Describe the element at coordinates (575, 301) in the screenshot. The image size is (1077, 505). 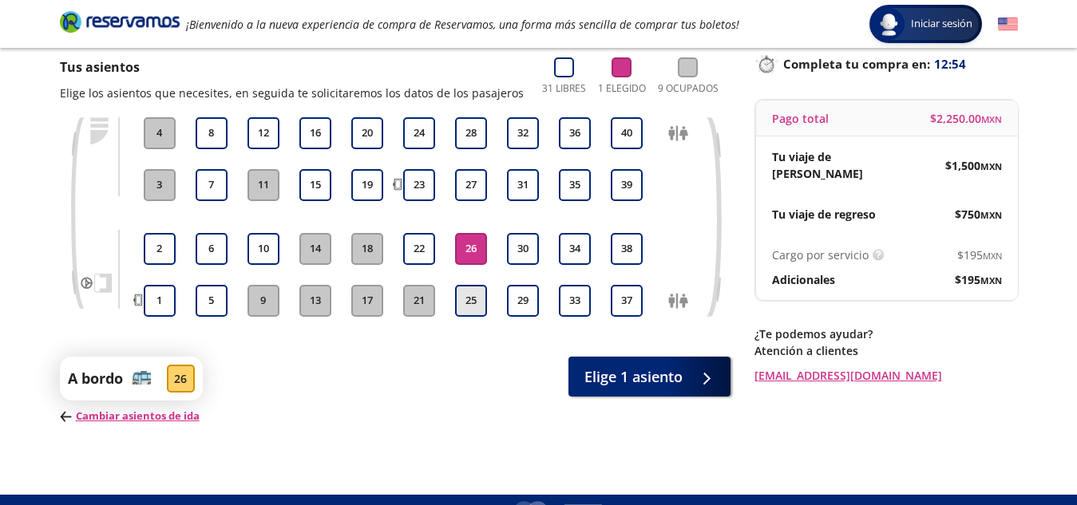
I see `button: 33` at that location.